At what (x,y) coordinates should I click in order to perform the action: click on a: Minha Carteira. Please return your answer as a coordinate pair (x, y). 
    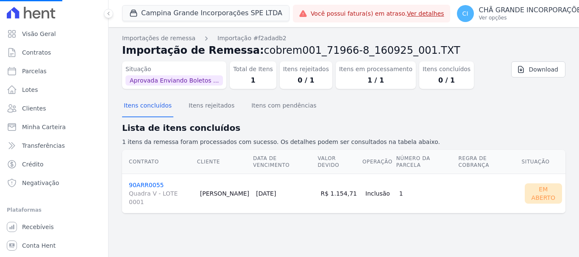
    Looking at the image, I should click on (54, 127).